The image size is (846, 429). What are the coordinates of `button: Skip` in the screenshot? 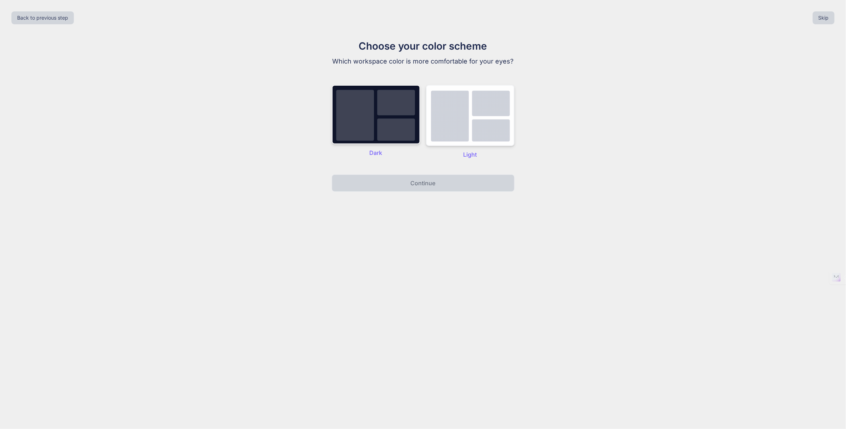 It's located at (823, 18).